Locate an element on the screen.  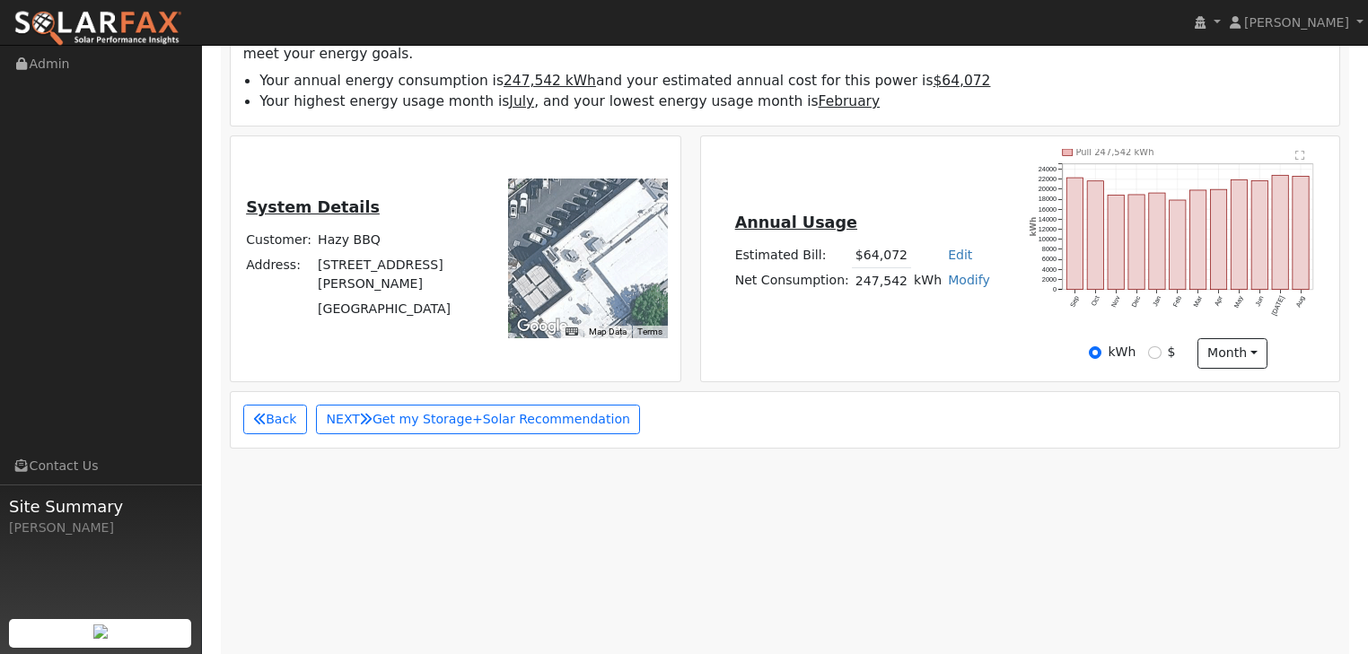
img: retrieve is located at coordinates (101, 632).